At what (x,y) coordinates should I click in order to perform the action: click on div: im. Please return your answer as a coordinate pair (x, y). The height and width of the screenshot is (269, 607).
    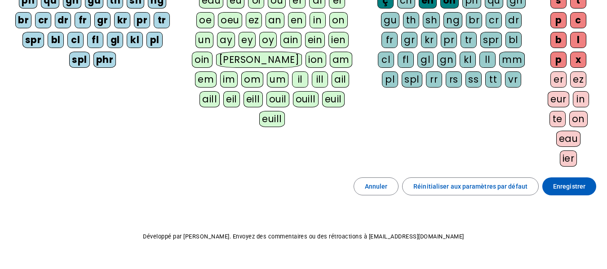
    Looking at the image, I should click on (229, 80).